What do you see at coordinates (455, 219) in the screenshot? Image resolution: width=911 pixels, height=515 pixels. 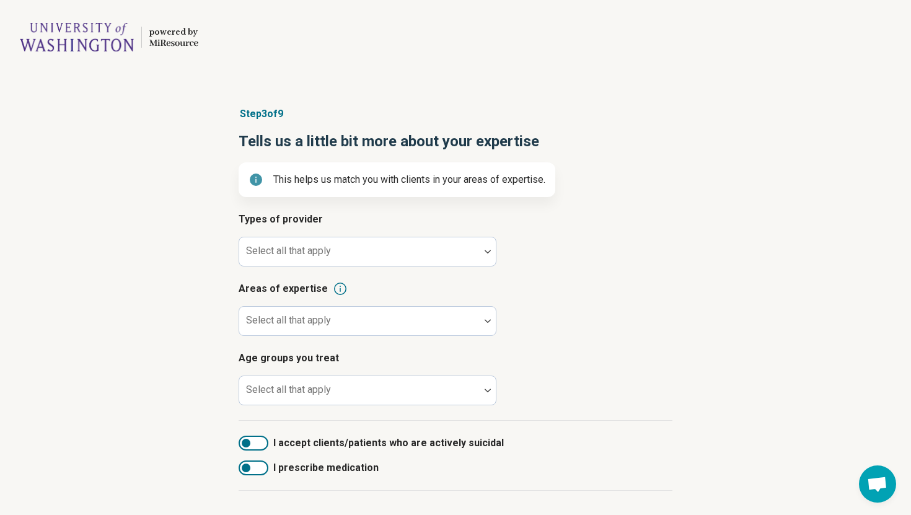 I see `h3: Types of provider` at bounding box center [455, 219].